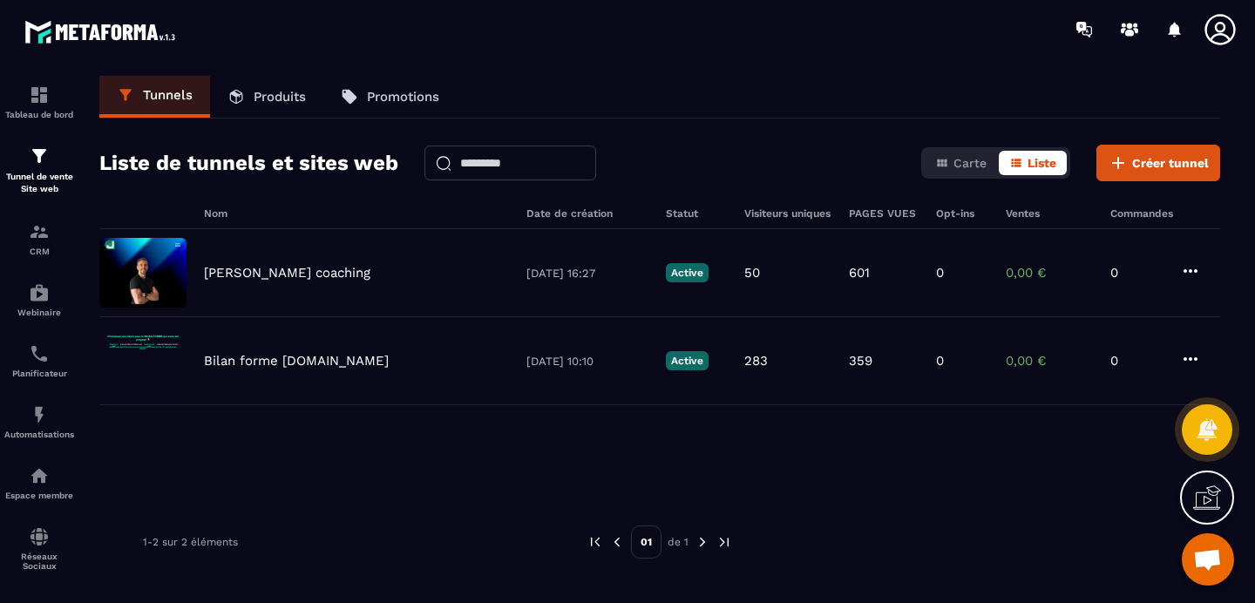  Describe the element at coordinates (970, 163) in the screenshot. I see `span: Carte` at that location.